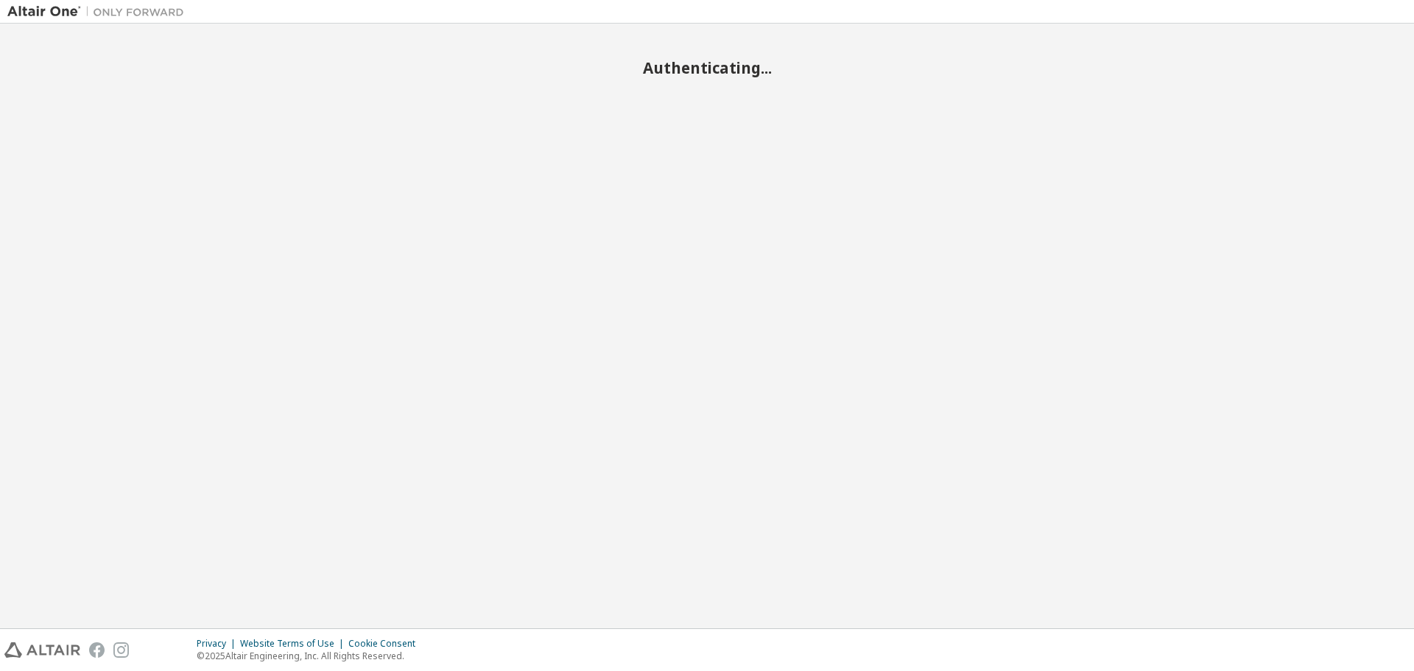 The height and width of the screenshot is (671, 1414). I want to click on img: Altair One, so click(99, 12).